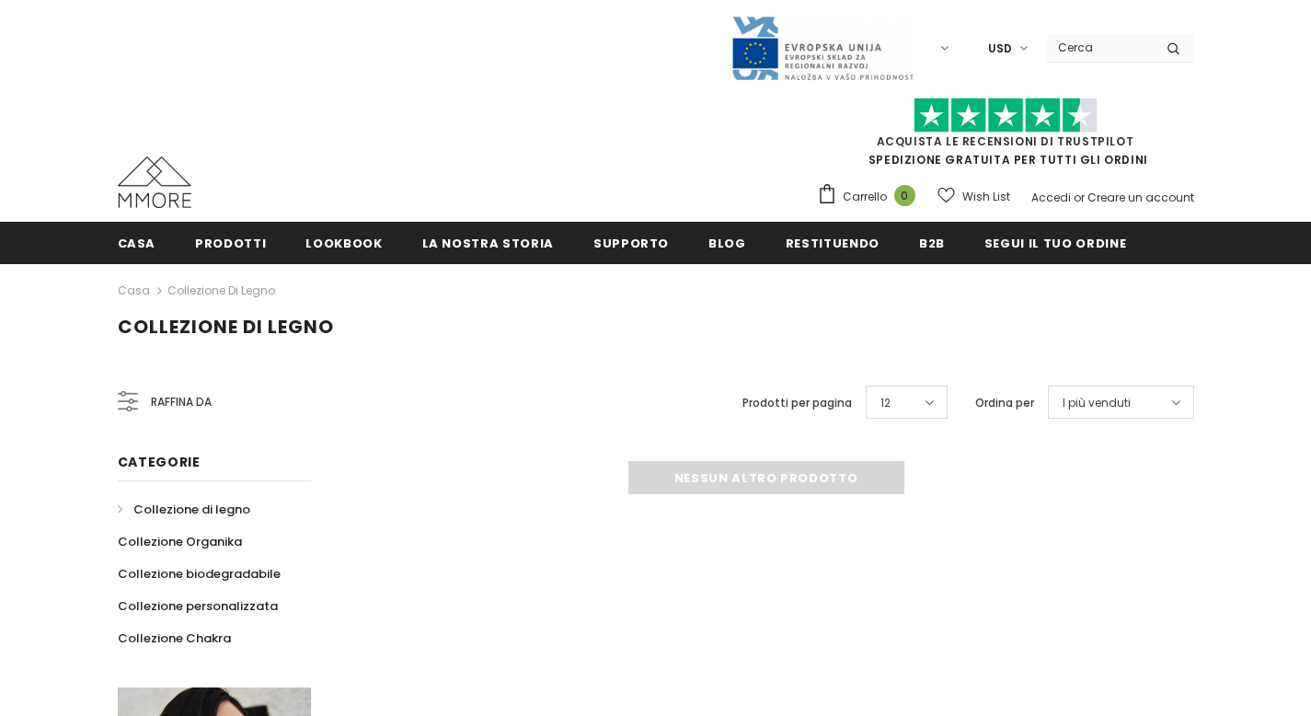 This screenshot has height=716, width=1311. What do you see at coordinates (174, 638) in the screenshot?
I see `a: Collezione Chakra` at bounding box center [174, 638].